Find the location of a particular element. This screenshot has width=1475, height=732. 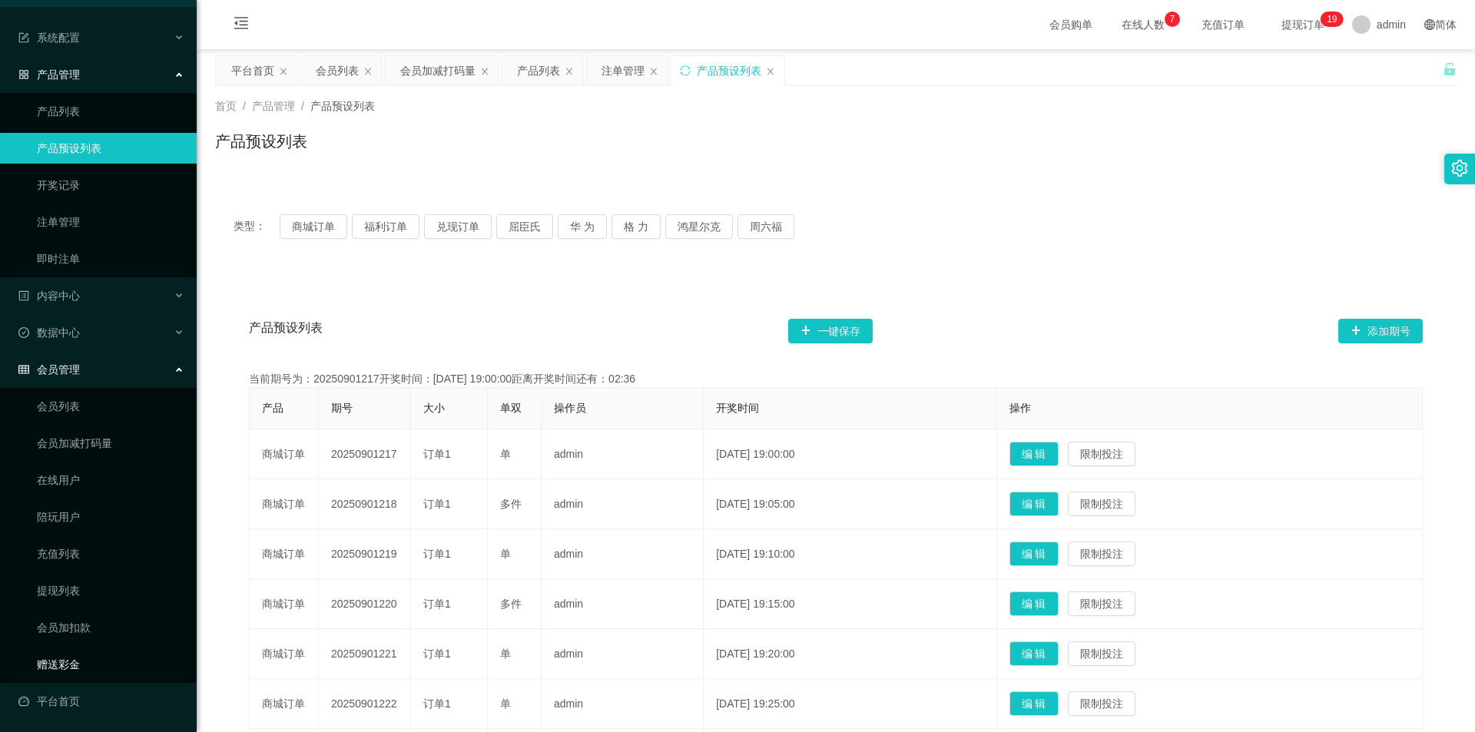

td: 20250901219 is located at coordinates (365, 554).